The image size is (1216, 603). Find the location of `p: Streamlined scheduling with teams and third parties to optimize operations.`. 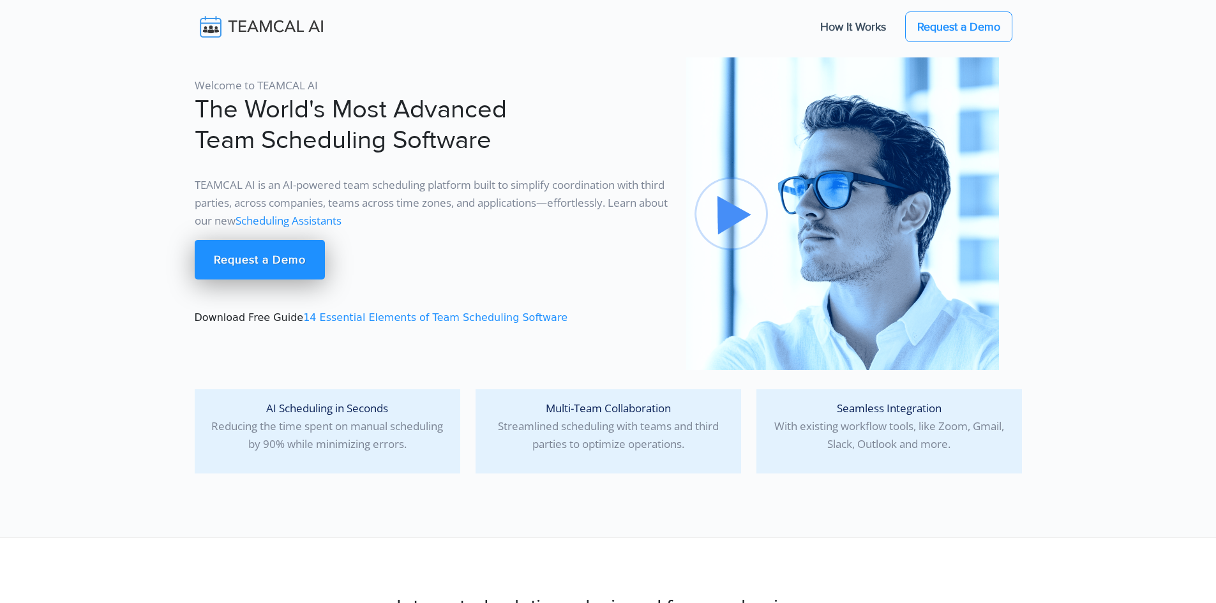

p: Streamlined scheduling with teams and third parties to optimize operations. is located at coordinates (608, 426).